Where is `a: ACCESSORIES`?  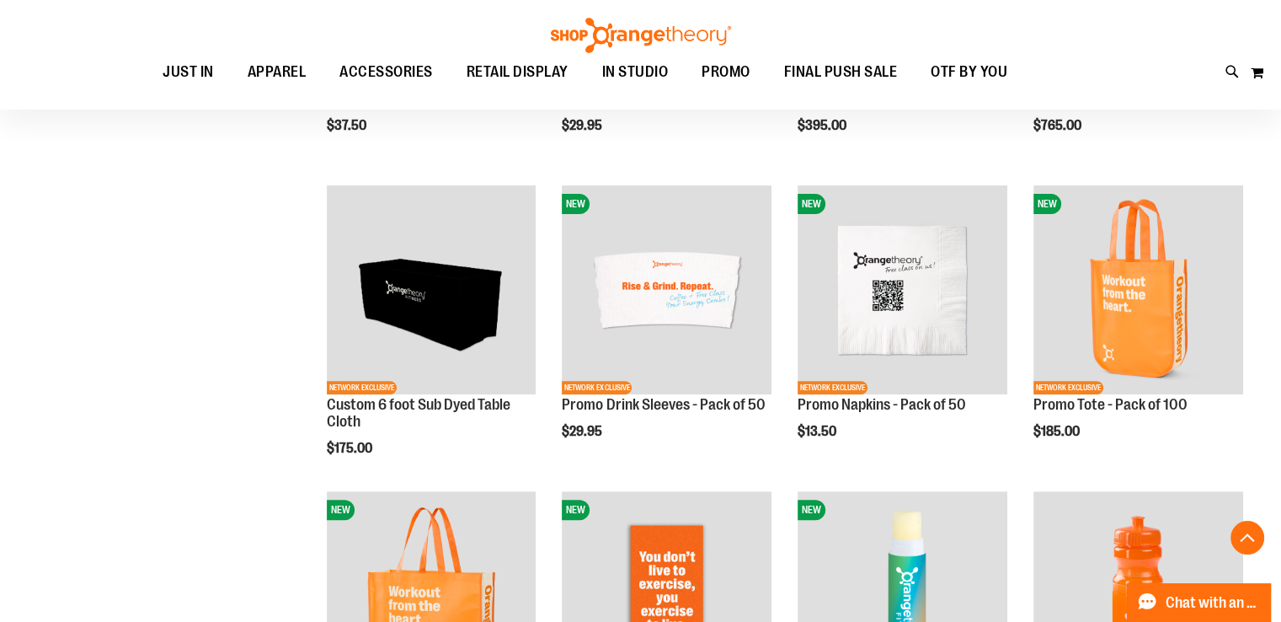 a: ACCESSORIES is located at coordinates (386, 72).